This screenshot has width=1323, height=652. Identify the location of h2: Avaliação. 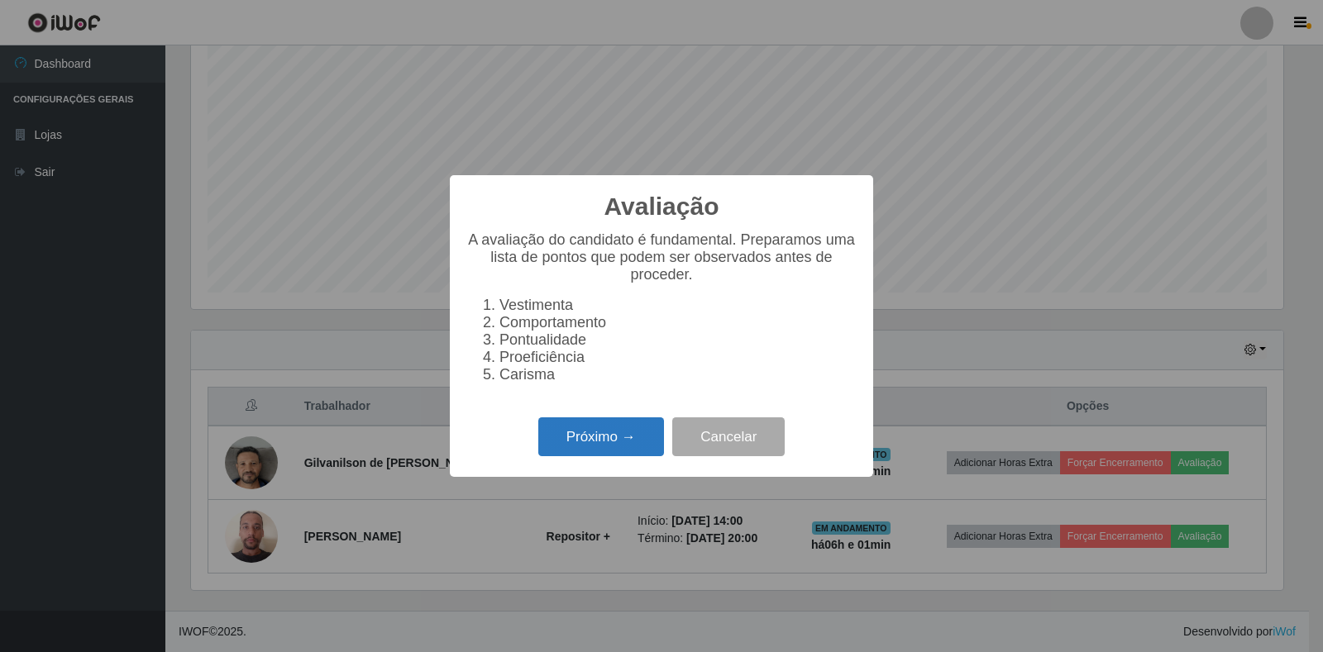
(661, 207).